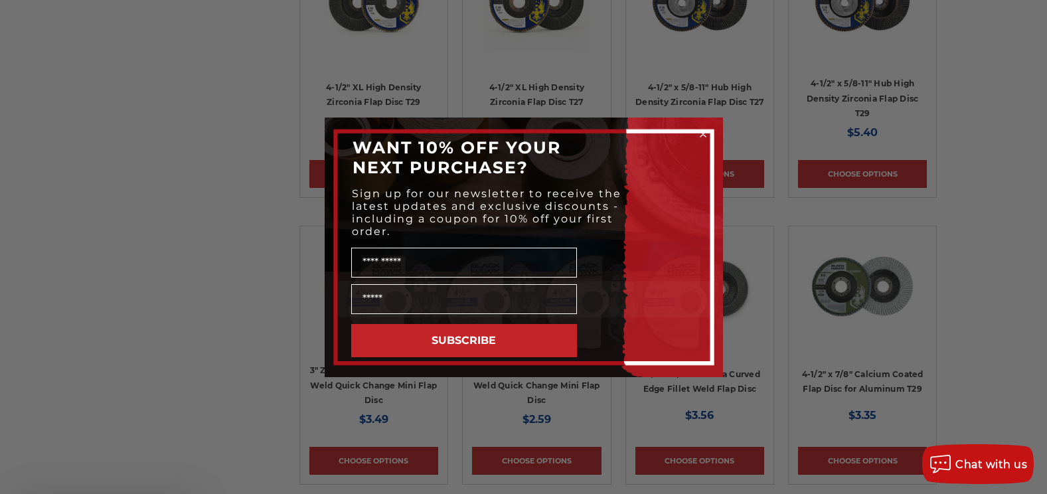 This screenshot has height=494, width=1047. What do you see at coordinates (978, 464) in the screenshot?
I see `button: Chat with us` at bounding box center [978, 464].